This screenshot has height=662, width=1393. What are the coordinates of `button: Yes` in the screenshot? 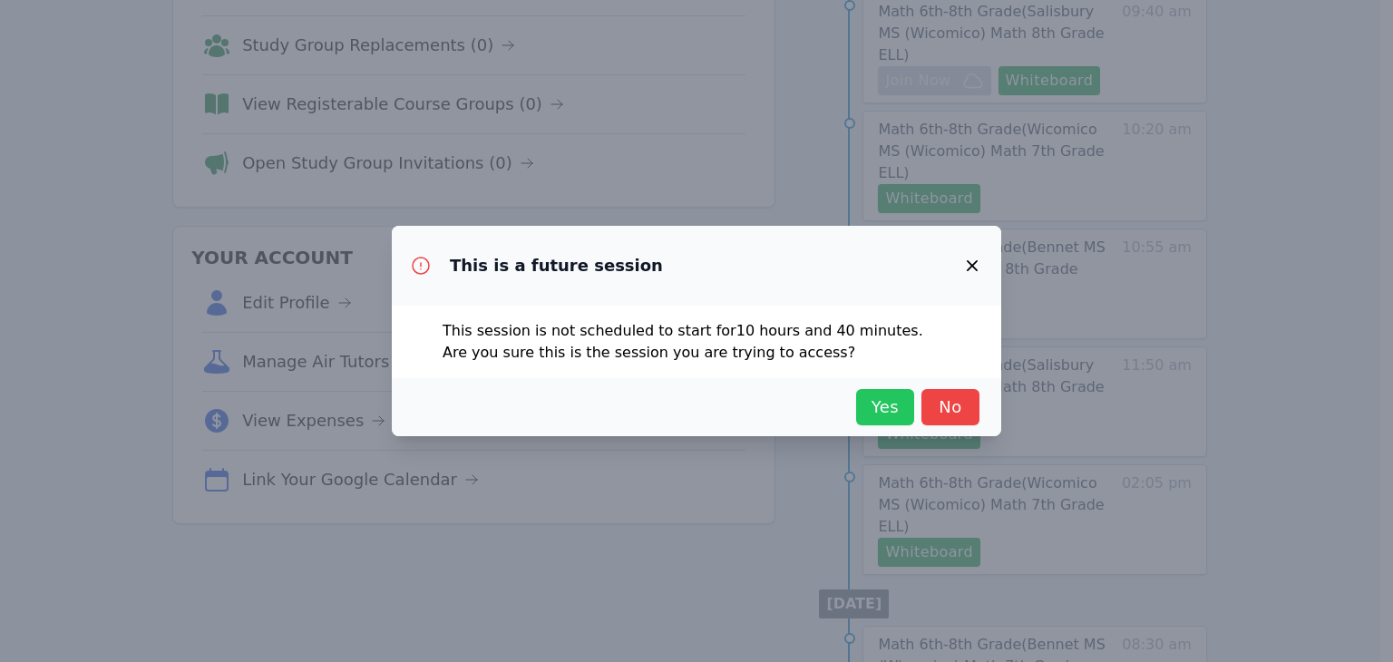 It's located at (885, 407).